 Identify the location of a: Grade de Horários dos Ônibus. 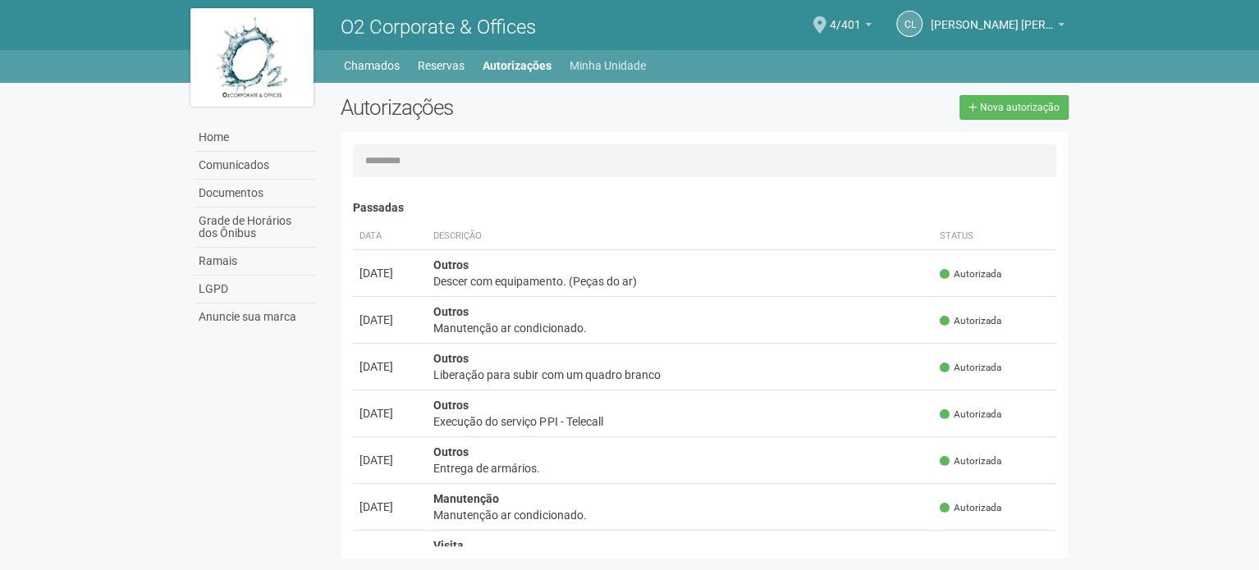
(255, 227).